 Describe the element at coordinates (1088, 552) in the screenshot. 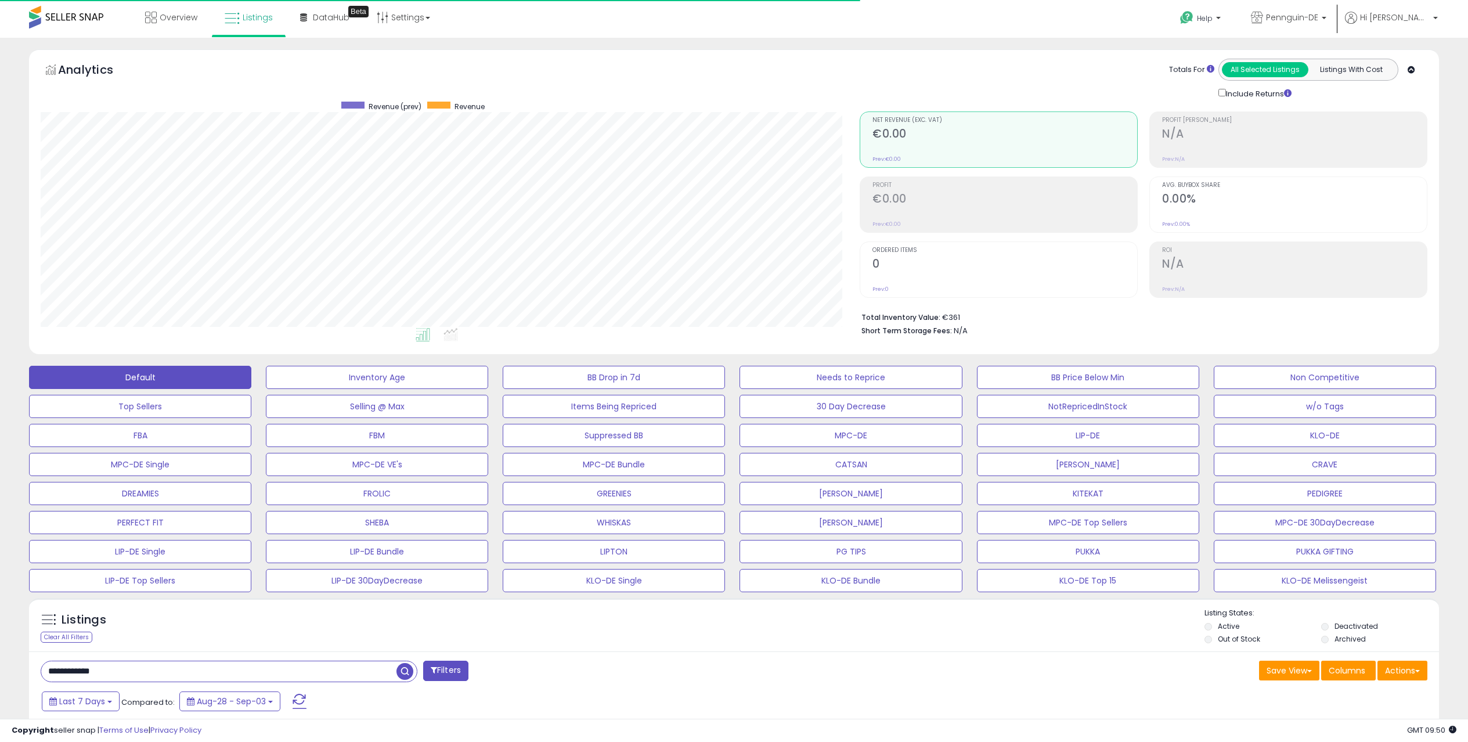

I see `button: PUKKA` at that location.